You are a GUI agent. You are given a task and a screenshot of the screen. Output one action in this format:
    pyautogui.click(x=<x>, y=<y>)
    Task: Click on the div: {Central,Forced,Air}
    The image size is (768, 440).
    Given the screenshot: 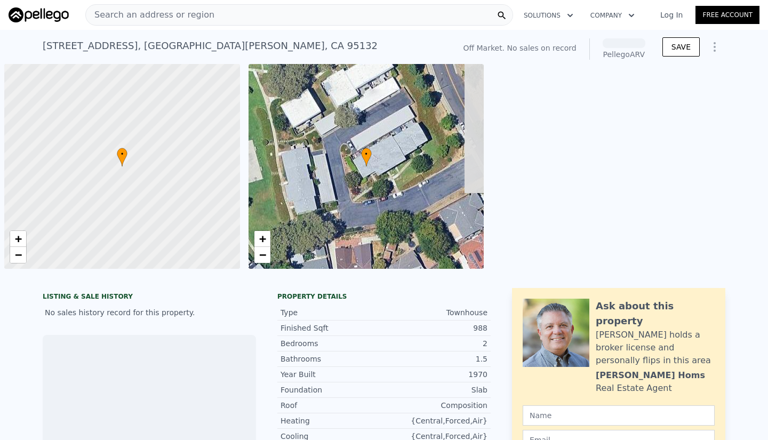 What is the action you would take?
    pyautogui.click(x=436, y=421)
    